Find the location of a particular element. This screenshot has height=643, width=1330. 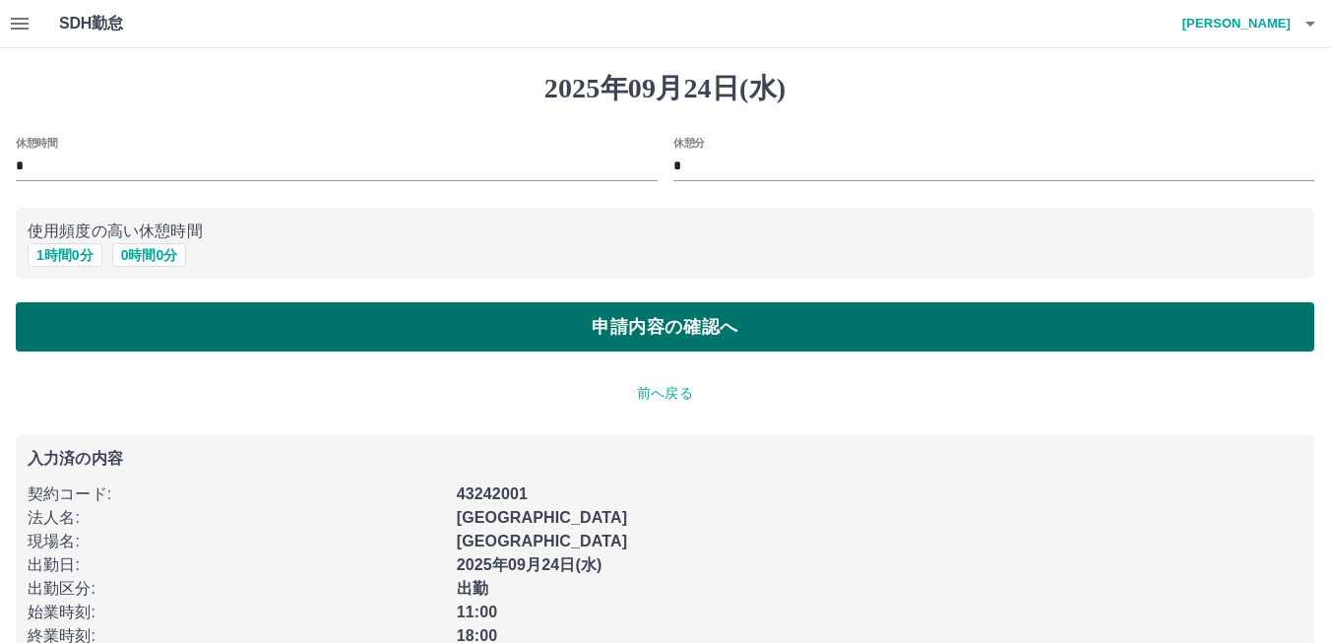

p: 契約コード : is located at coordinates (236, 494).